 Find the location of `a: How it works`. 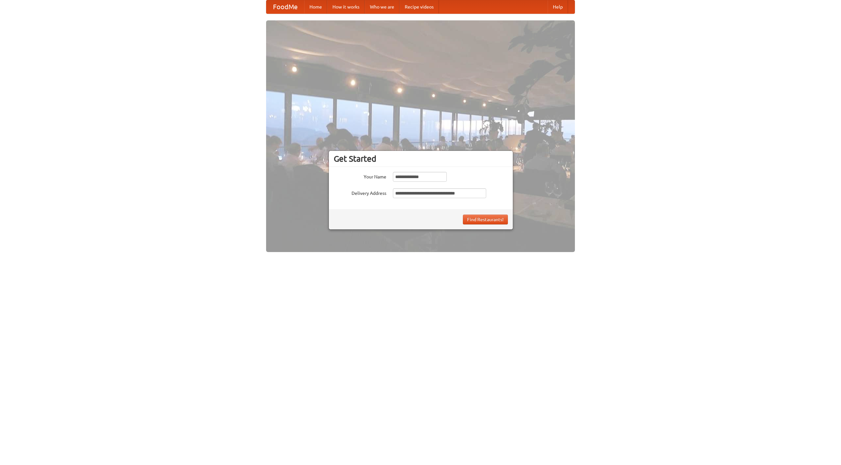

a: How it works is located at coordinates (346, 7).